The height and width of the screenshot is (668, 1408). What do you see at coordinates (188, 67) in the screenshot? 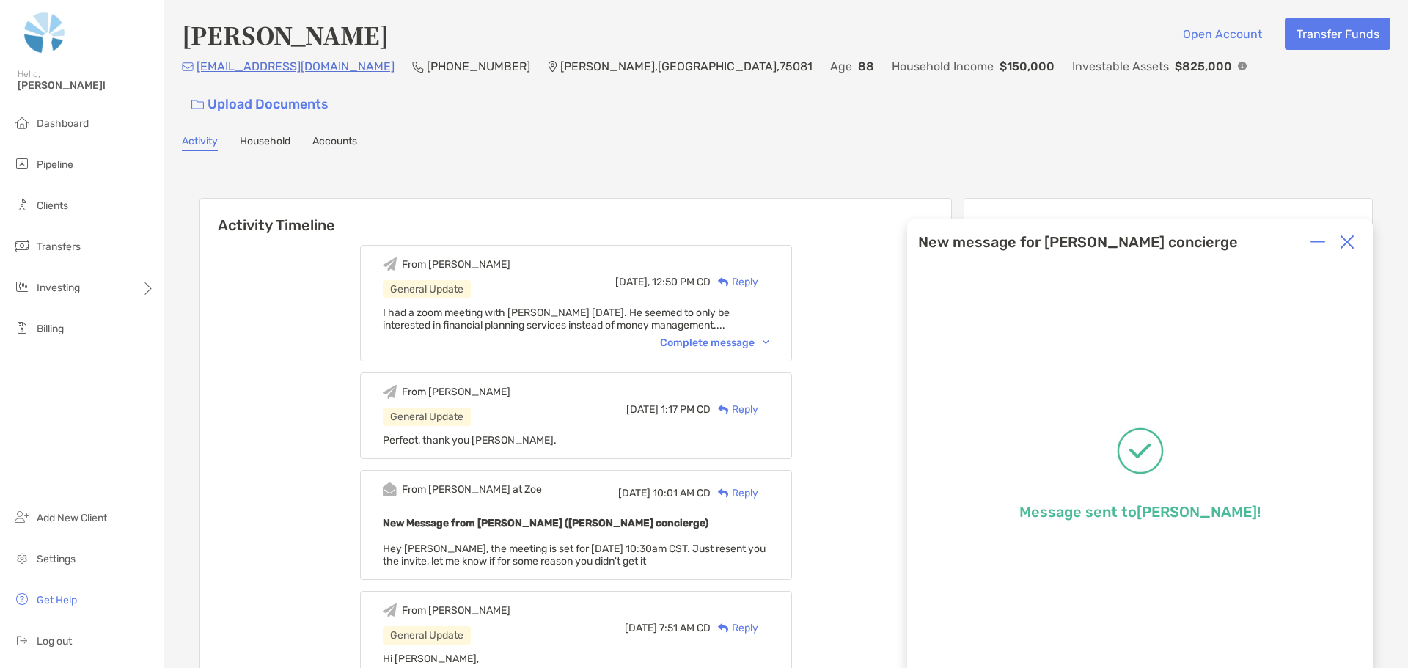
I see `img: Email Icon` at bounding box center [188, 67].